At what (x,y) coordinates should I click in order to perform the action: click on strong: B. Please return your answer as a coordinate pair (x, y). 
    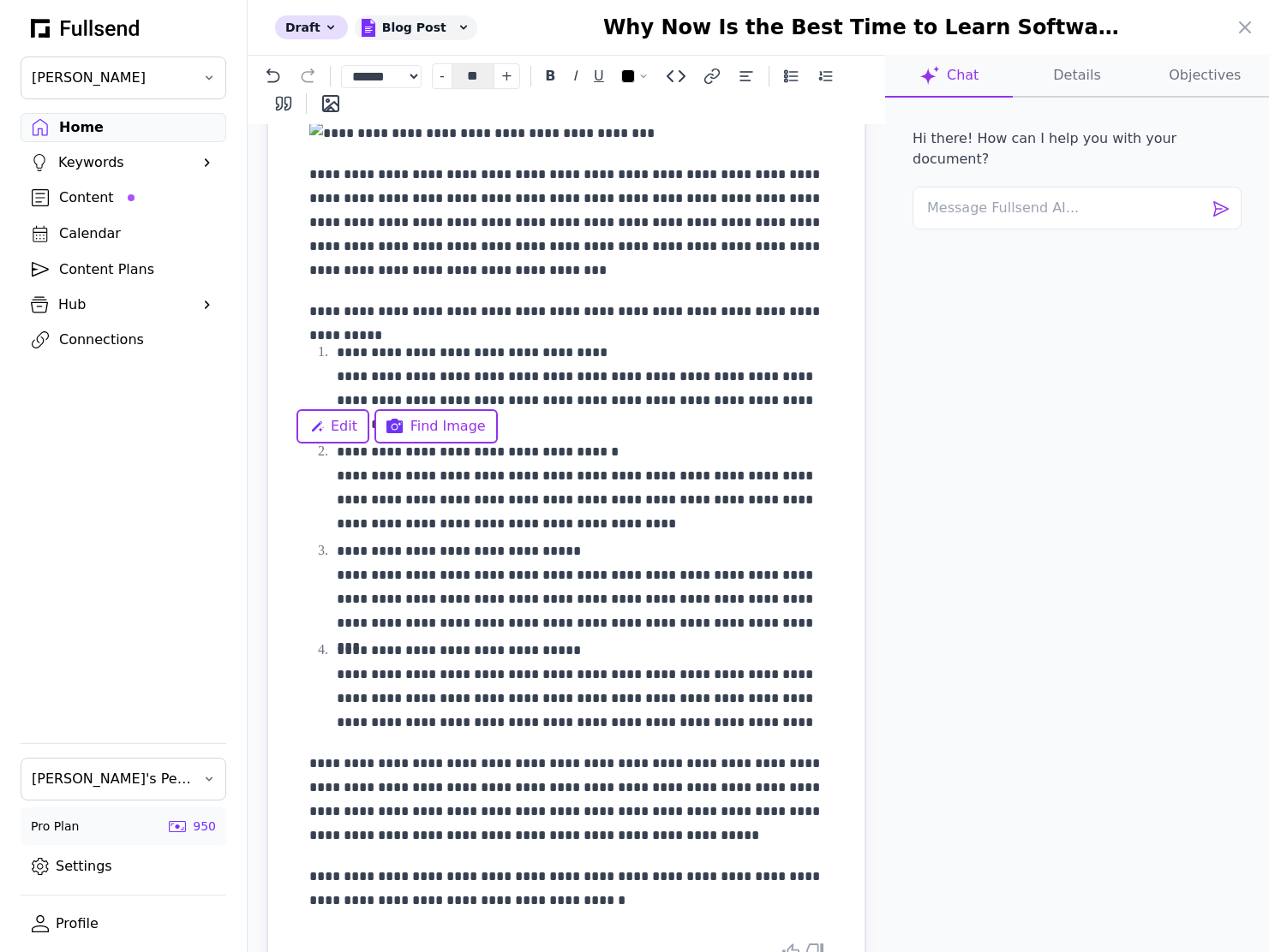
    Looking at the image, I should click on (550, 75).